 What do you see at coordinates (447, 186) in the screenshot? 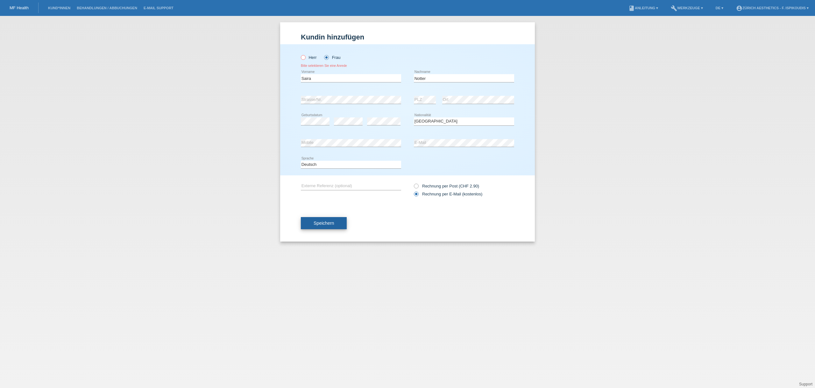
I see `label: Rechnung per Post (CHF 2.90)` at bounding box center [447, 186].